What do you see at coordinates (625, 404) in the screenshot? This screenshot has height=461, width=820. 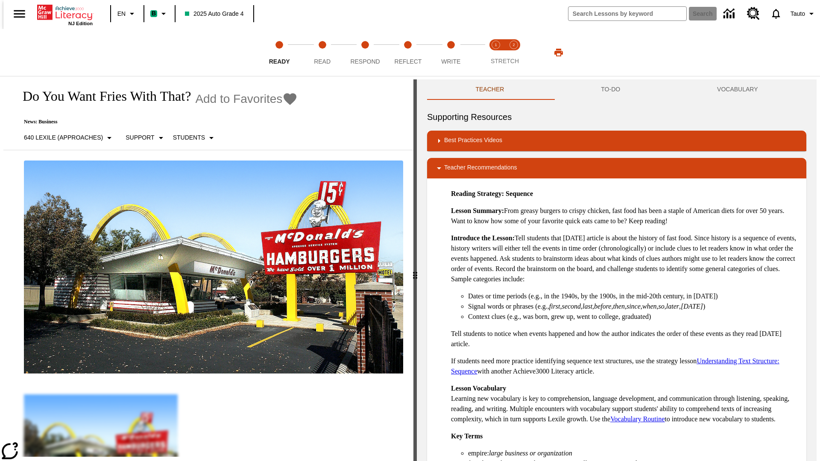 I see `p: Learning new vocabulary is key to comprehension, language development, and communication through ...` at bounding box center [625, 404].